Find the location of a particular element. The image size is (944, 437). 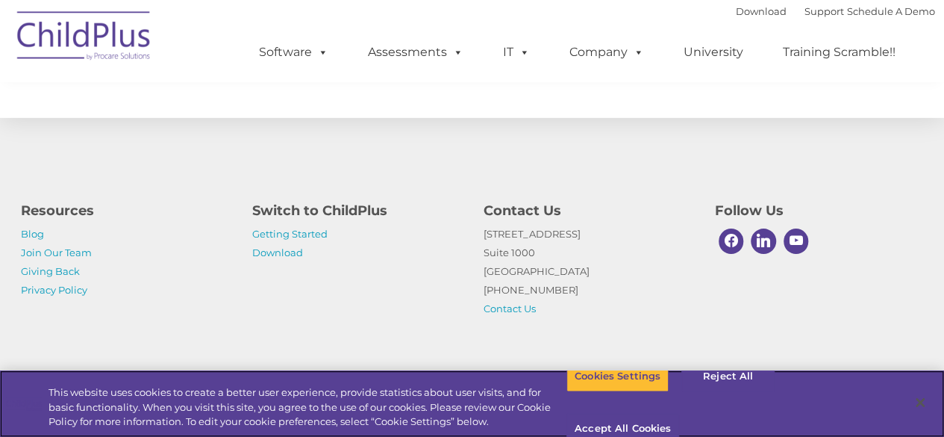

button: Close is located at coordinates (921, 402).